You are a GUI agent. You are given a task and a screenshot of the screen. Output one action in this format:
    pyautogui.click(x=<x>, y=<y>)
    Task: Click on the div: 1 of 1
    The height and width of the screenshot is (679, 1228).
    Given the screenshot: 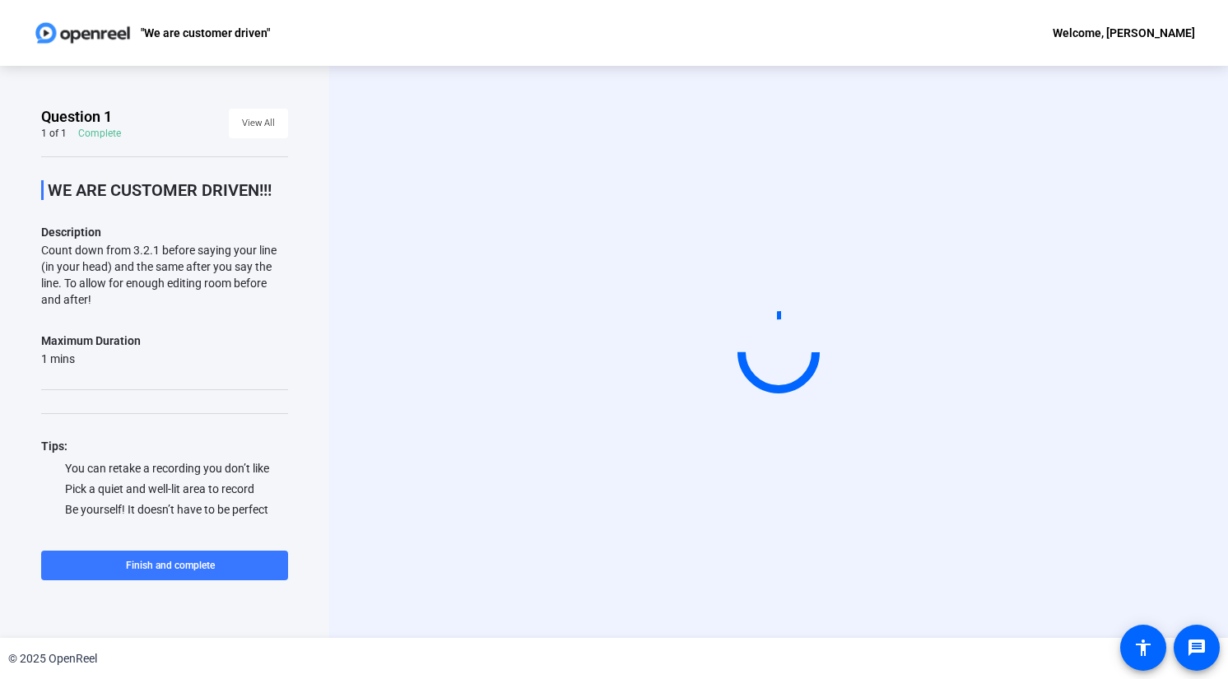 What is the action you would take?
    pyautogui.click(x=54, y=133)
    